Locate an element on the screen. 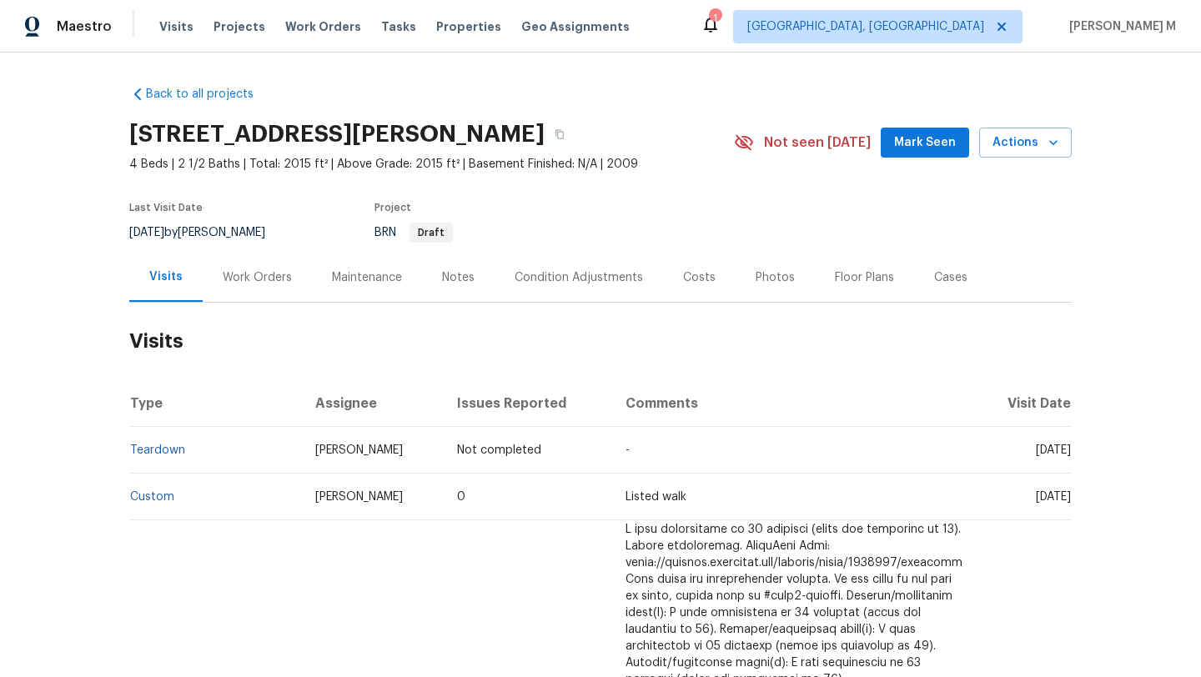 The width and height of the screenshot is (1201, 677). span: Draft is located at coordinates (431, 233).